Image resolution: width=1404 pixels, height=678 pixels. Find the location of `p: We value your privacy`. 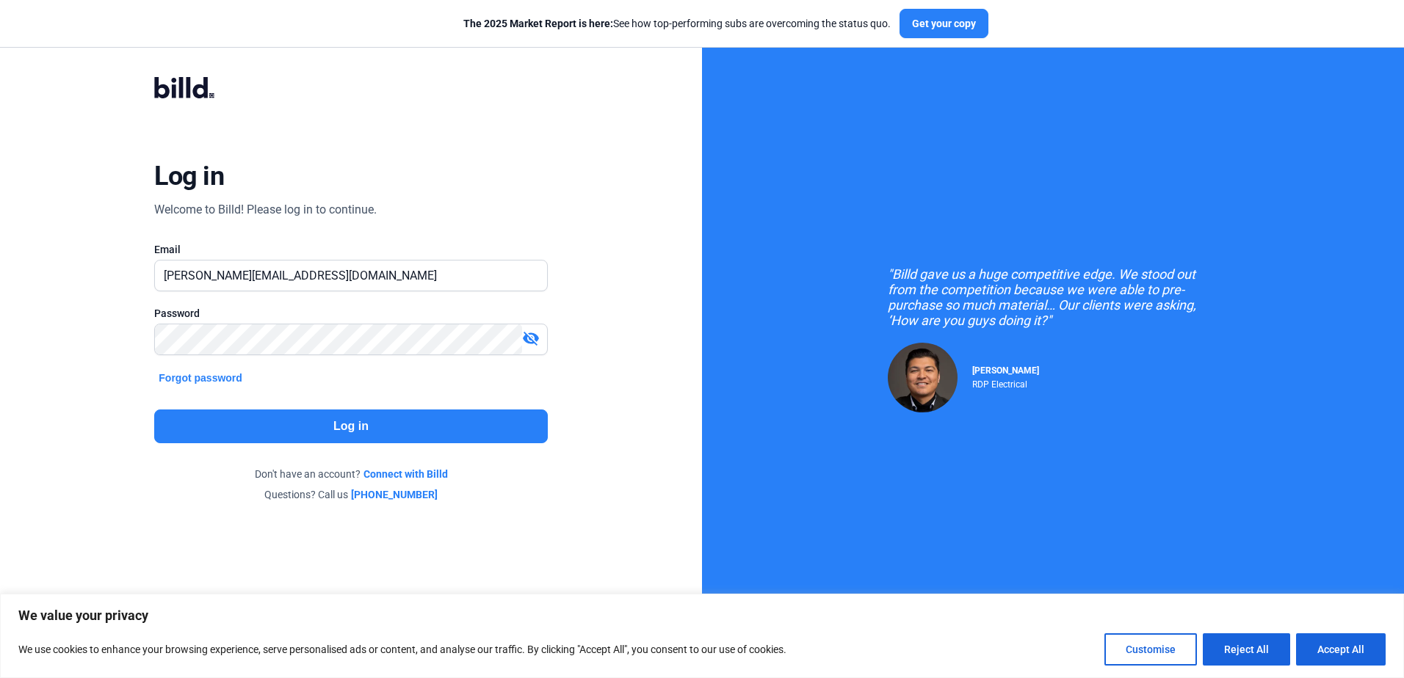

p: We value your privacy is located at coordinates (702, 616).